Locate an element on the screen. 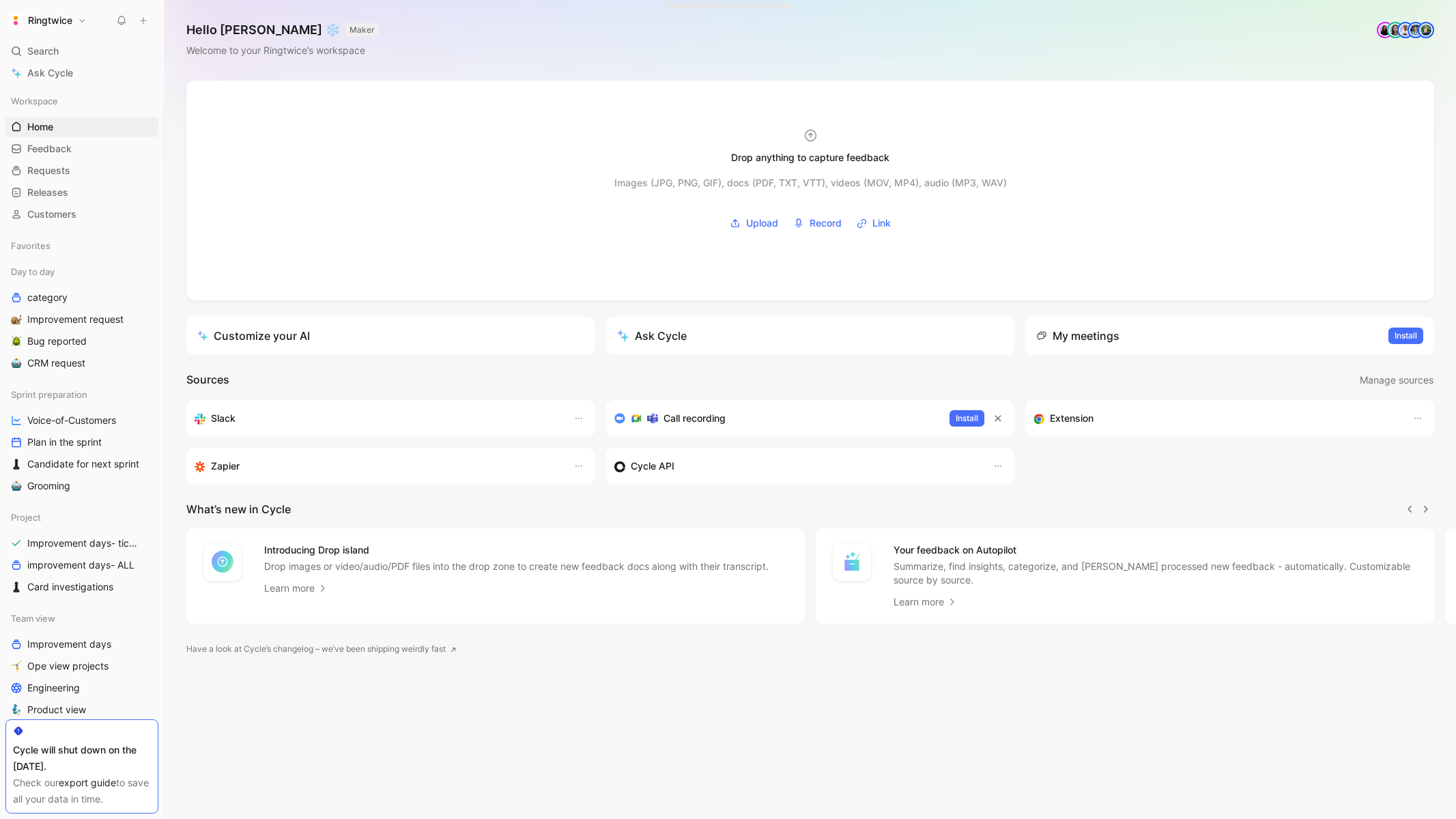 This screenshot has width=1456, height=819. a: Customize your AI is located at coordinates (390, 336).